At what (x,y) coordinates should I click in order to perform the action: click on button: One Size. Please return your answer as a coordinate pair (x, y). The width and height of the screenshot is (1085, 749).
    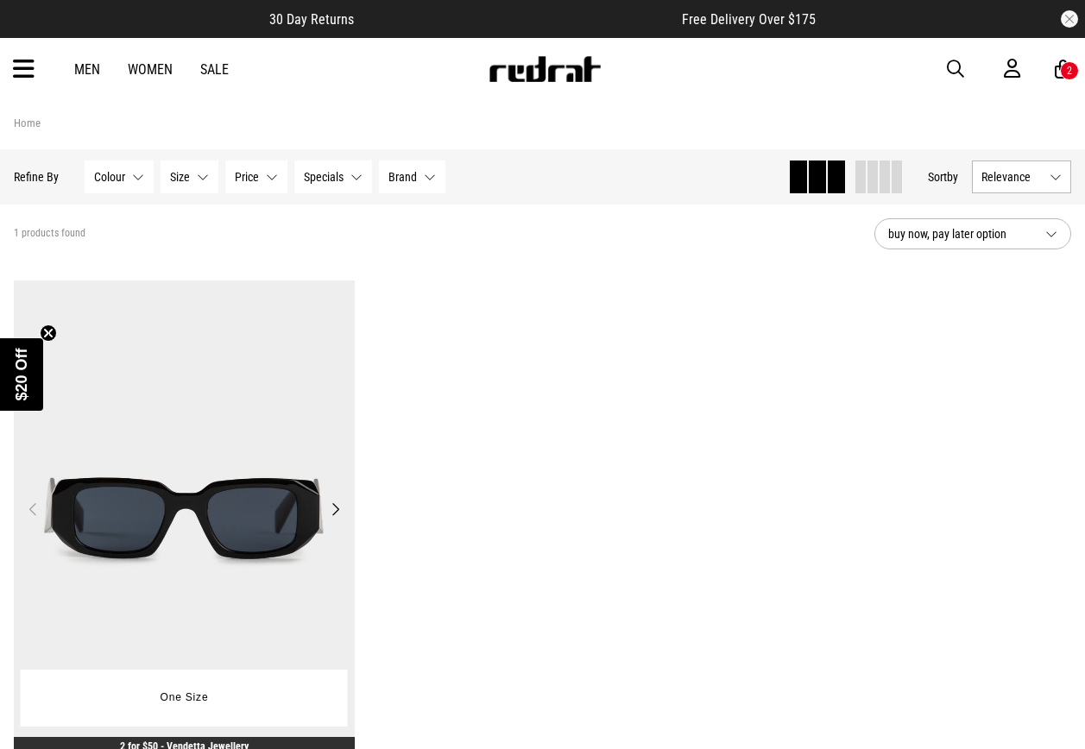
    Looking at the image, I should click on (185, 698).